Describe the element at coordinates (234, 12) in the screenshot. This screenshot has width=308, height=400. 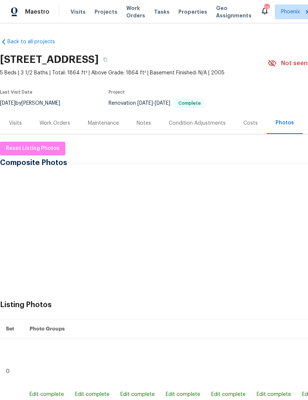
I see `span: Geo Assignments` at that location.